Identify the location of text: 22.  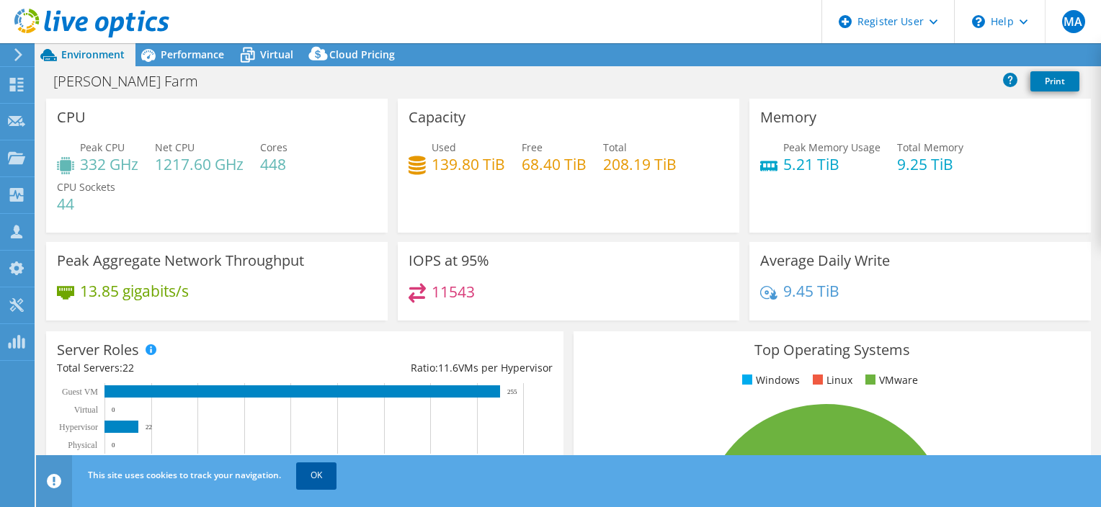
(148, 427).